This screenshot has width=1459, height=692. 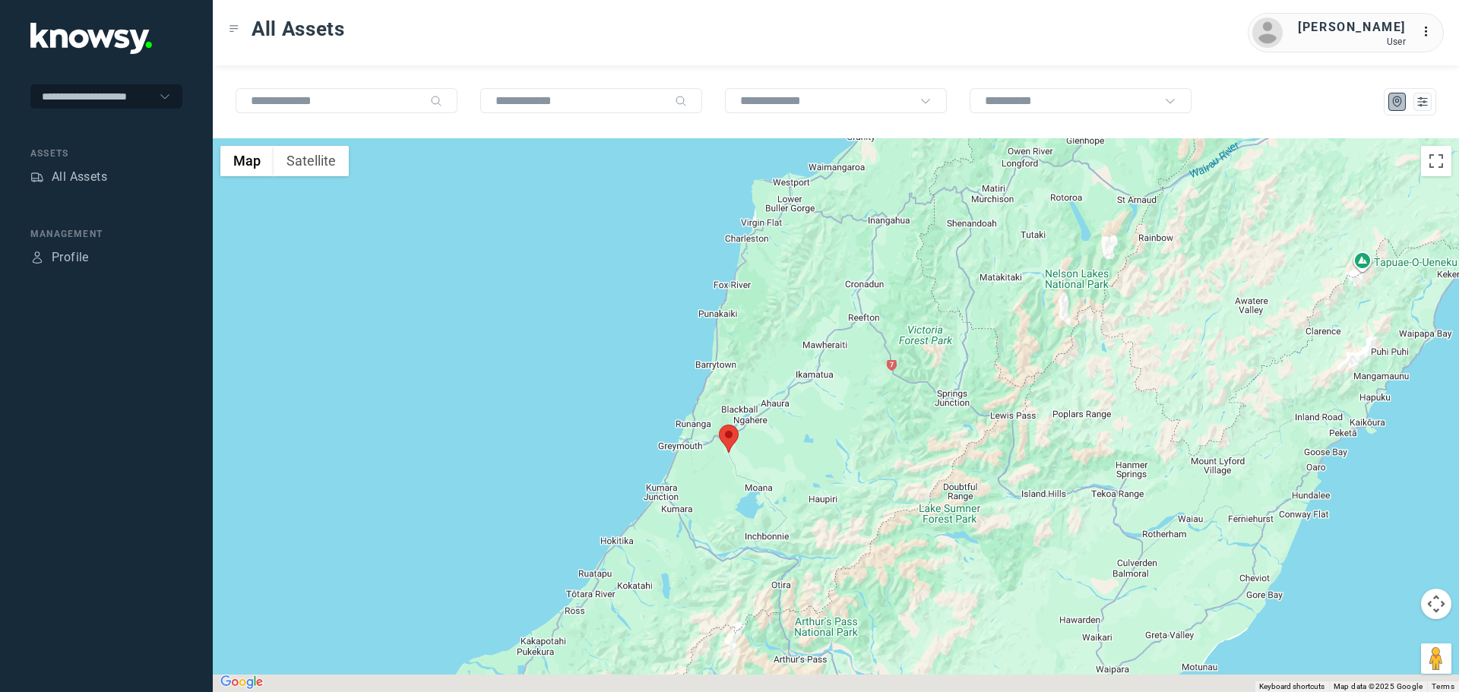 I want to click on img: Application Logo, so click(x=91, y=38).